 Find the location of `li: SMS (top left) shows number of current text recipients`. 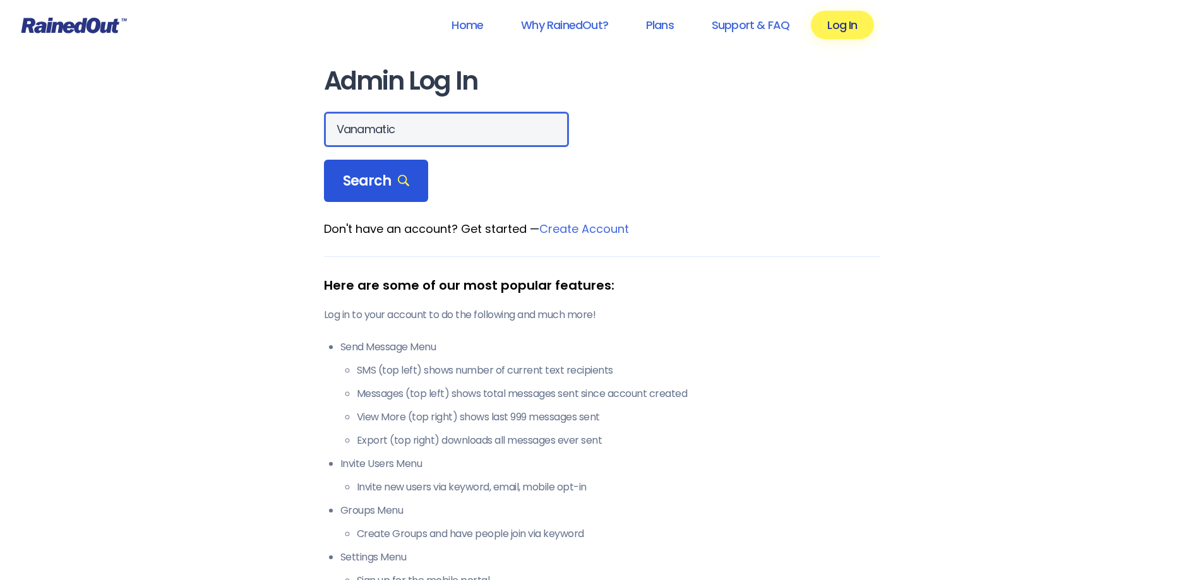

li: SMS (top left) shows number of current text recipients is located at coordinates (618, 371).